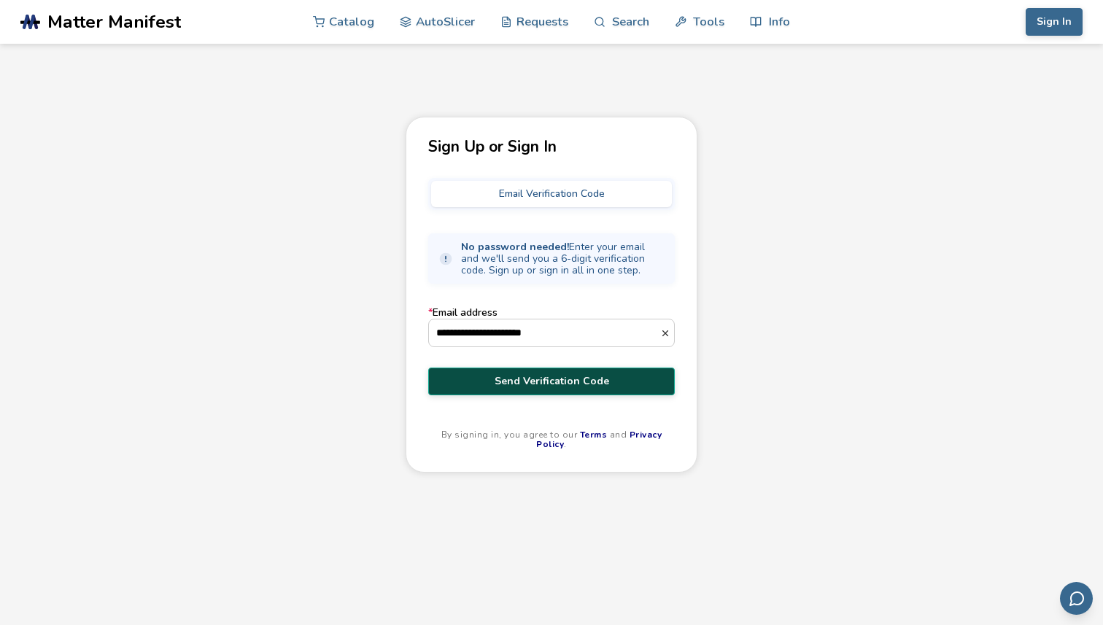  What do you see at coordinates (515, 247) in the screenshot?
I see `strong: No password needed!` at bounding box center [515, 247].